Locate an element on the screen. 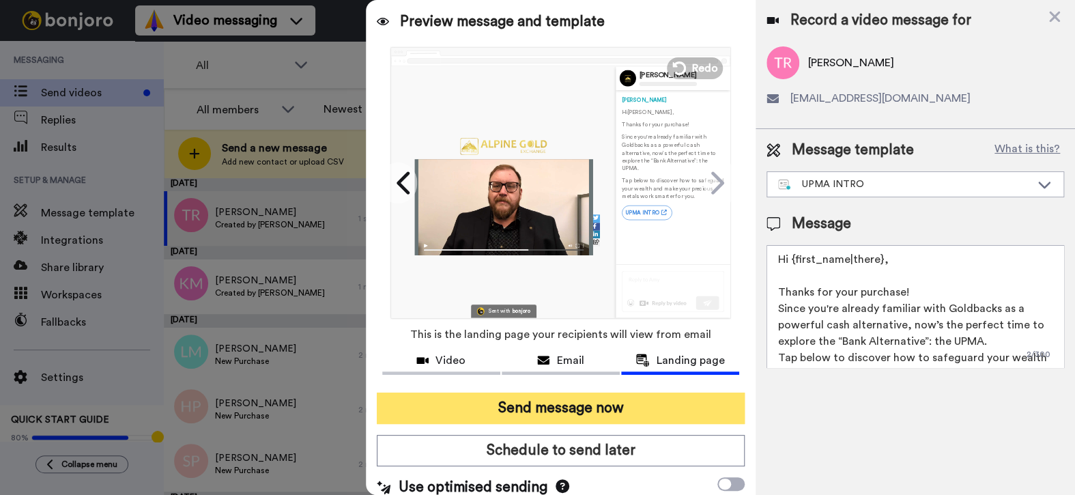 This screenshot has width=1075, height=495. img: d0a47b8c-7aba-49c7-b0f1-4494c27ba45a is located at coordinates (503, 146).